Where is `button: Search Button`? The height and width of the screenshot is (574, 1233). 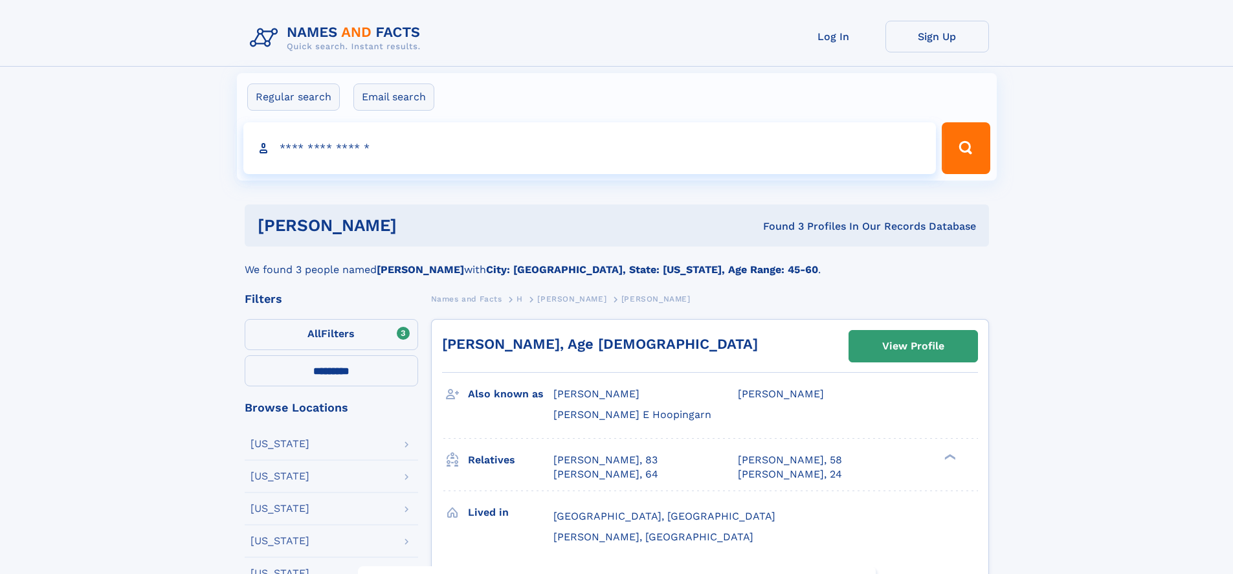
button: Search Button is located at coordinates (965, 148).